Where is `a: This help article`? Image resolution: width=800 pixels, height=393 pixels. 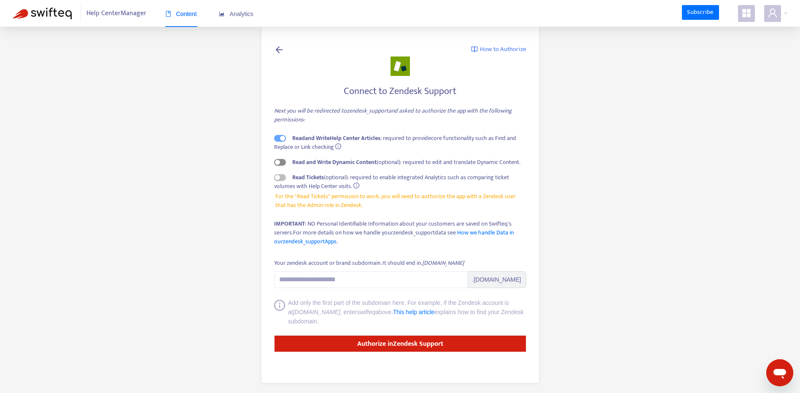
a: This help article is located at coordinates (413, 312).